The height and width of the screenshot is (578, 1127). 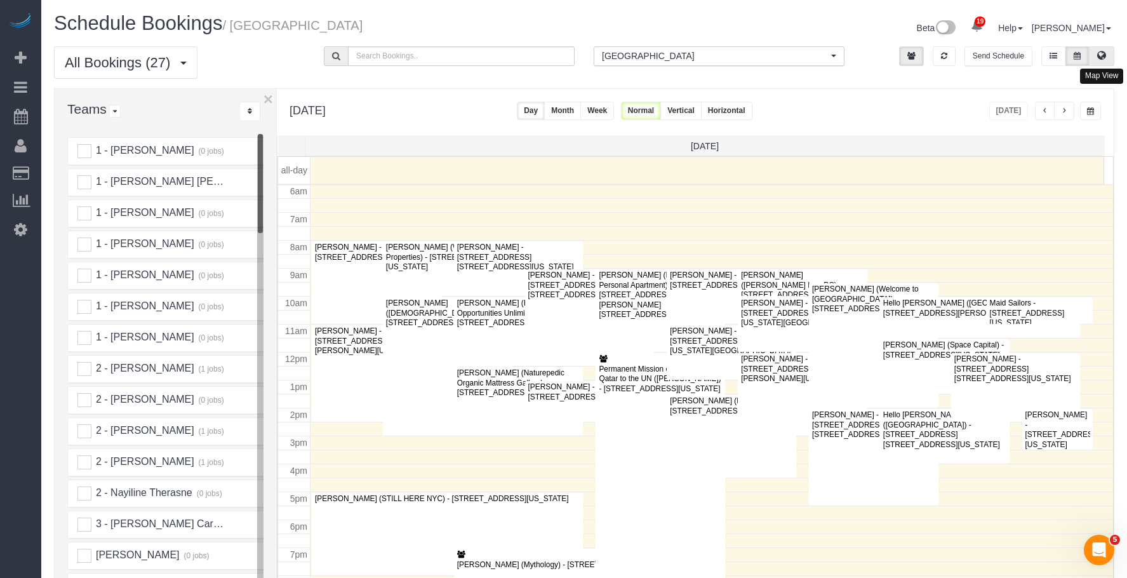 I want to click on span: Teams, so click(x=87, y=109).